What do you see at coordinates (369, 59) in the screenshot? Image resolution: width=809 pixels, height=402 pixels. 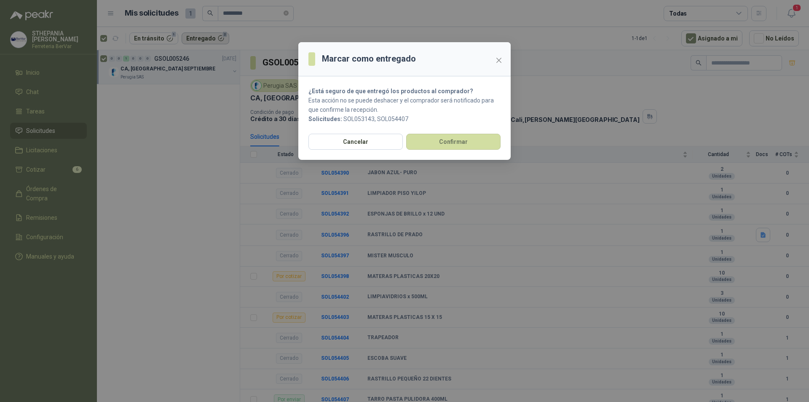 I see `h3: Marcar como entregado` at bounding box center [369, 59].